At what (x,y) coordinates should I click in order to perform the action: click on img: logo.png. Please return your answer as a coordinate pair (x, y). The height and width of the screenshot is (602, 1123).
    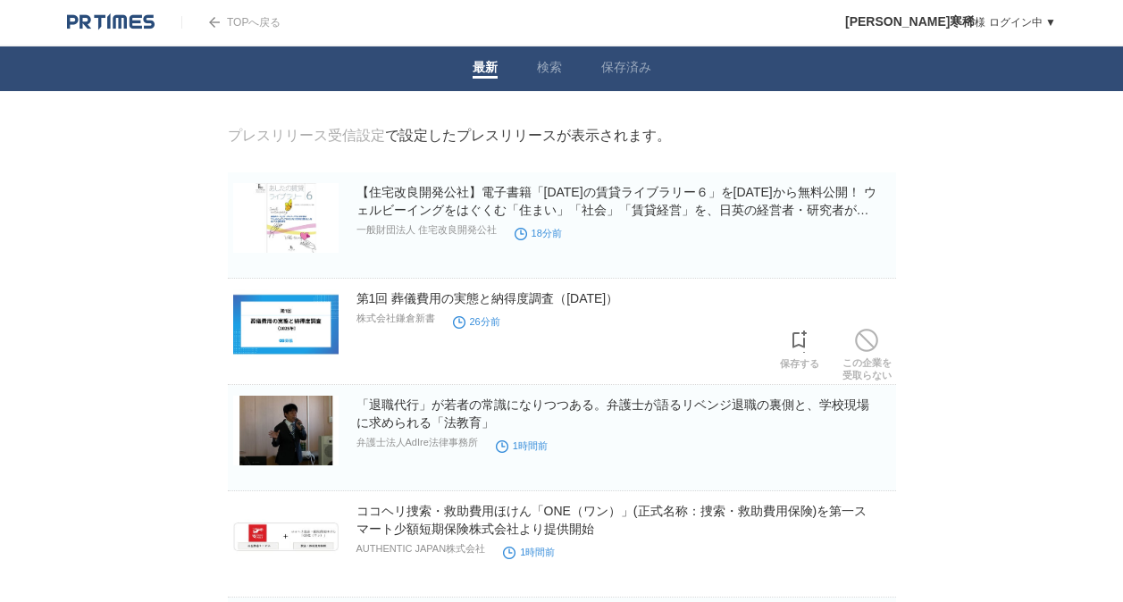
    Looking at the image, I should click on (111, 22).